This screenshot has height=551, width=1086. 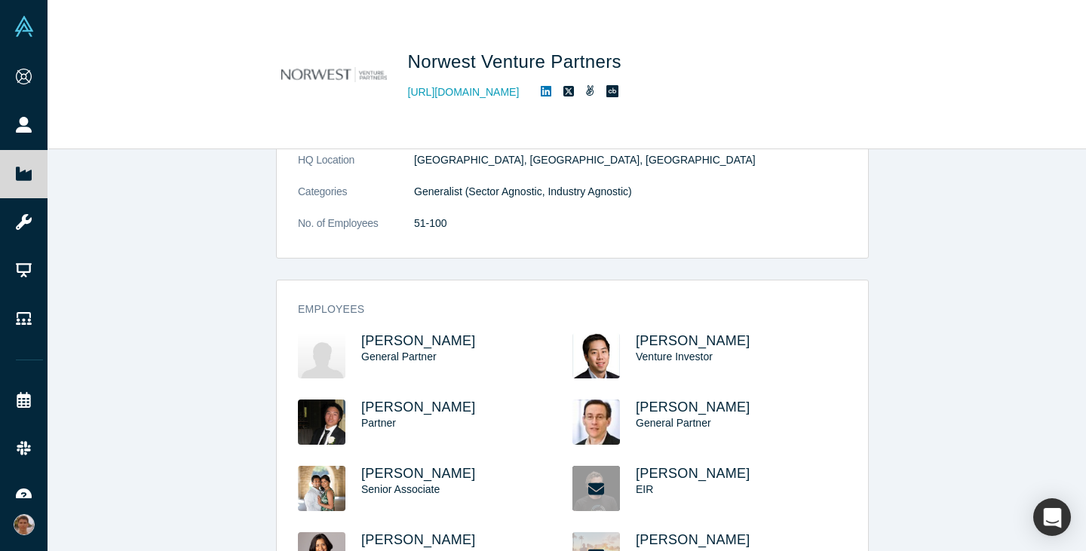 I want to click on dt: HQ Location, so click(x=356, y=168).